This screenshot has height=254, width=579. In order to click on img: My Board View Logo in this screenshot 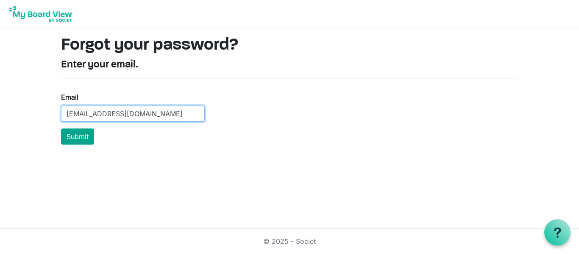, I will do `click(41, 14)`.